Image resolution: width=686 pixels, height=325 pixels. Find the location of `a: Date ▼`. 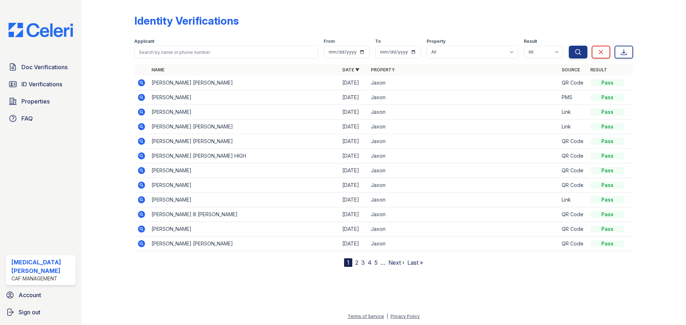

a: Date ▼ is located at coordinates (351, 70).